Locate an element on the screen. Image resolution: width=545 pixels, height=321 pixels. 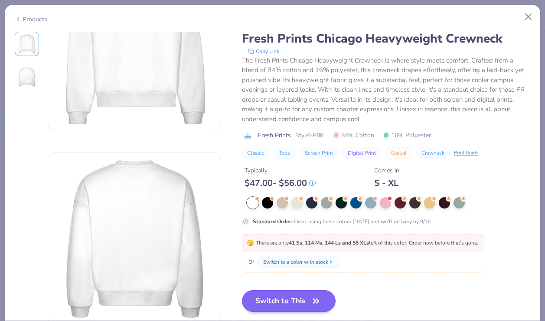
span: 84% Cotton is located at coordinates (354, 135).